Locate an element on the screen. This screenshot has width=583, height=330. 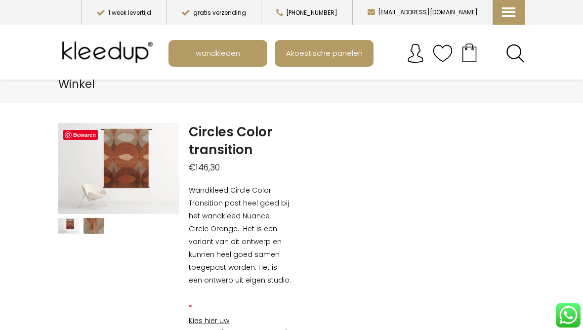
a: Bewaren is located at coordinates (81, 135).